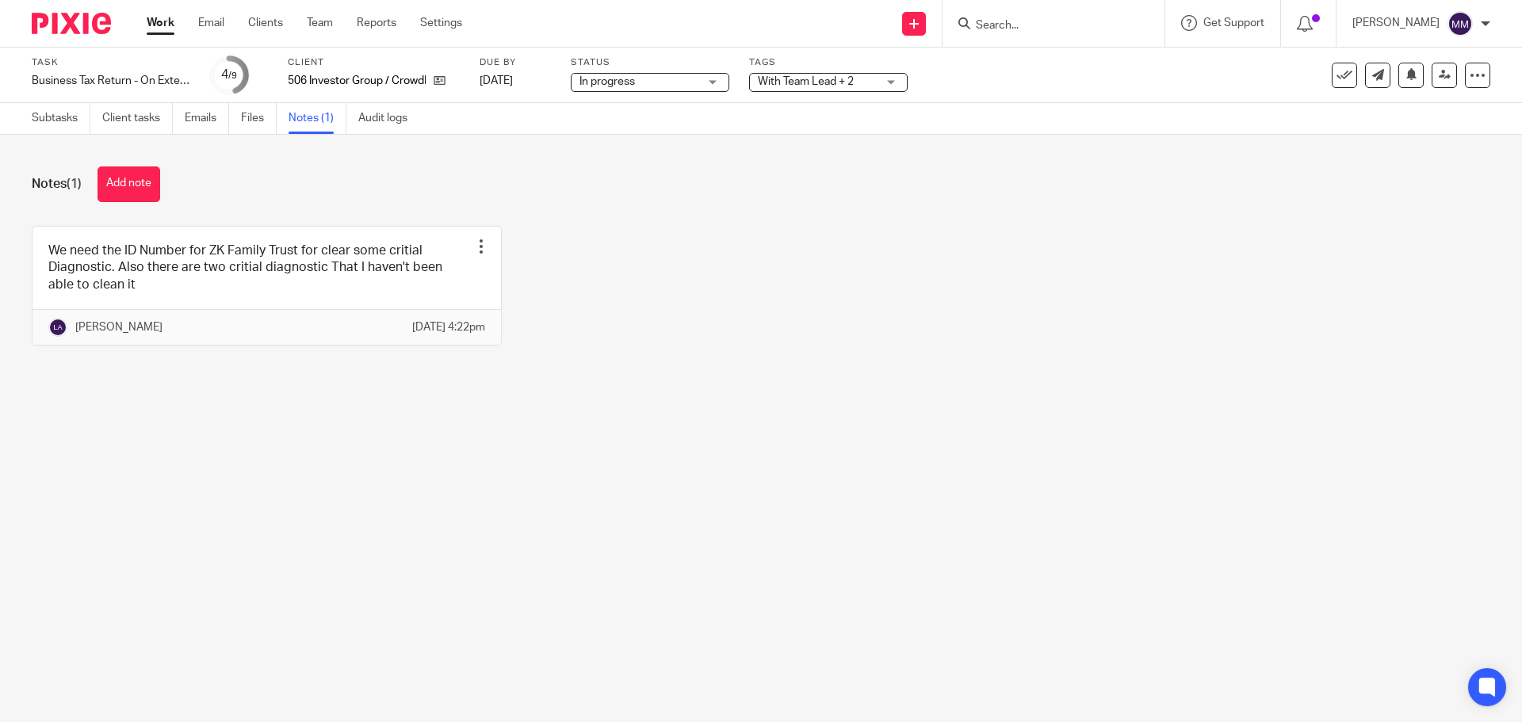  Describe the element at coordinates (128, 184) in the screenshot. I see `button: Add note` at that location.